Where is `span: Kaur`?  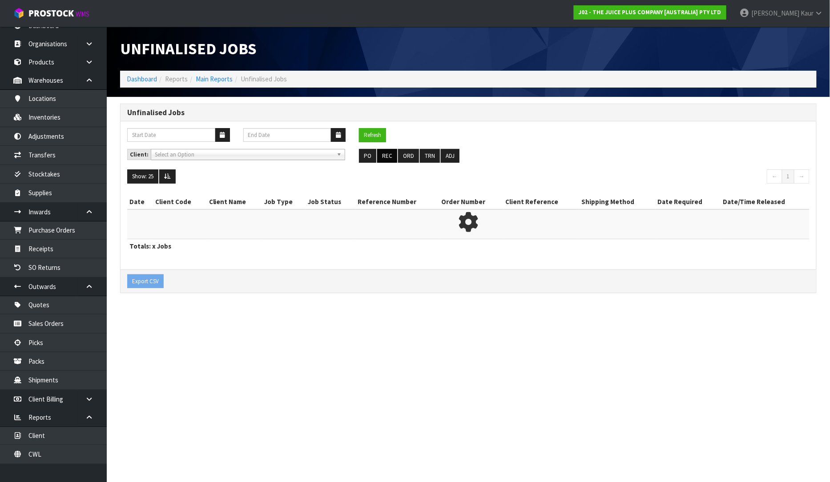
span: Kaur is located at coordinates (807, 13).